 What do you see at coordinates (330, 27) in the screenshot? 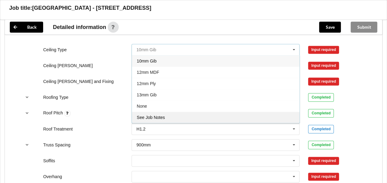
I see `button: Save` at bounding box center [330, 27].